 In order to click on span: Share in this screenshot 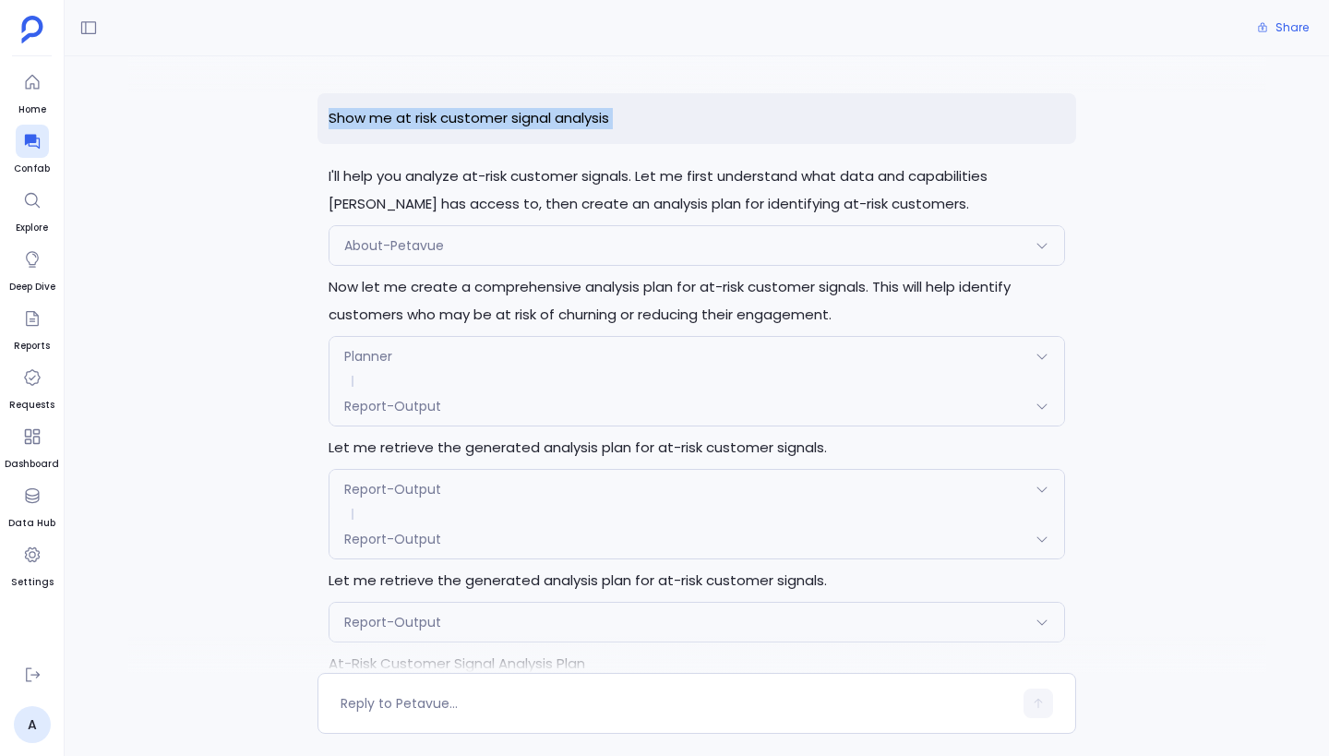, I will do `click(1292, 28)`.